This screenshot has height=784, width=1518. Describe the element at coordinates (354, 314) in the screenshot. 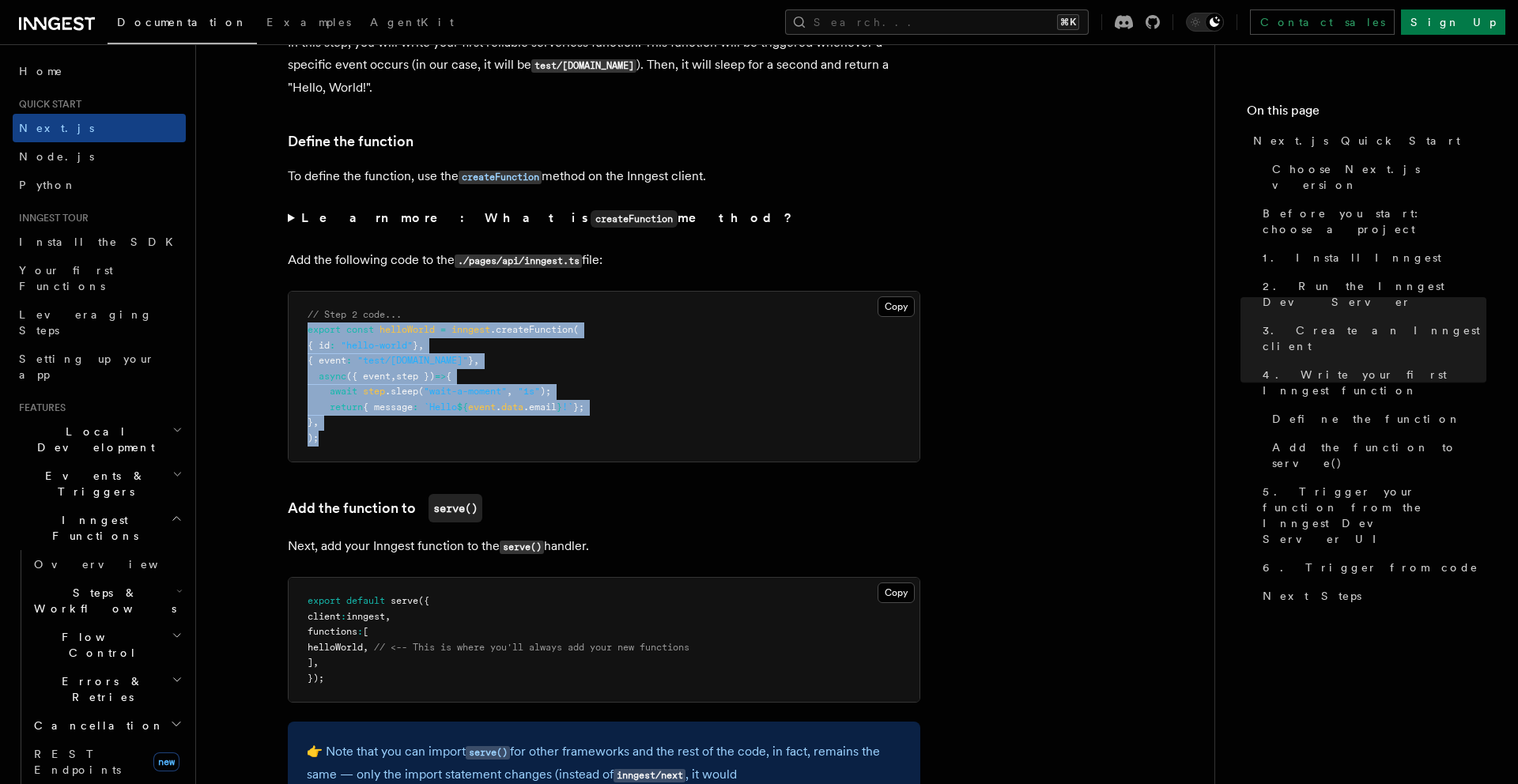

I see `span: // Step 2 code...` at that location.